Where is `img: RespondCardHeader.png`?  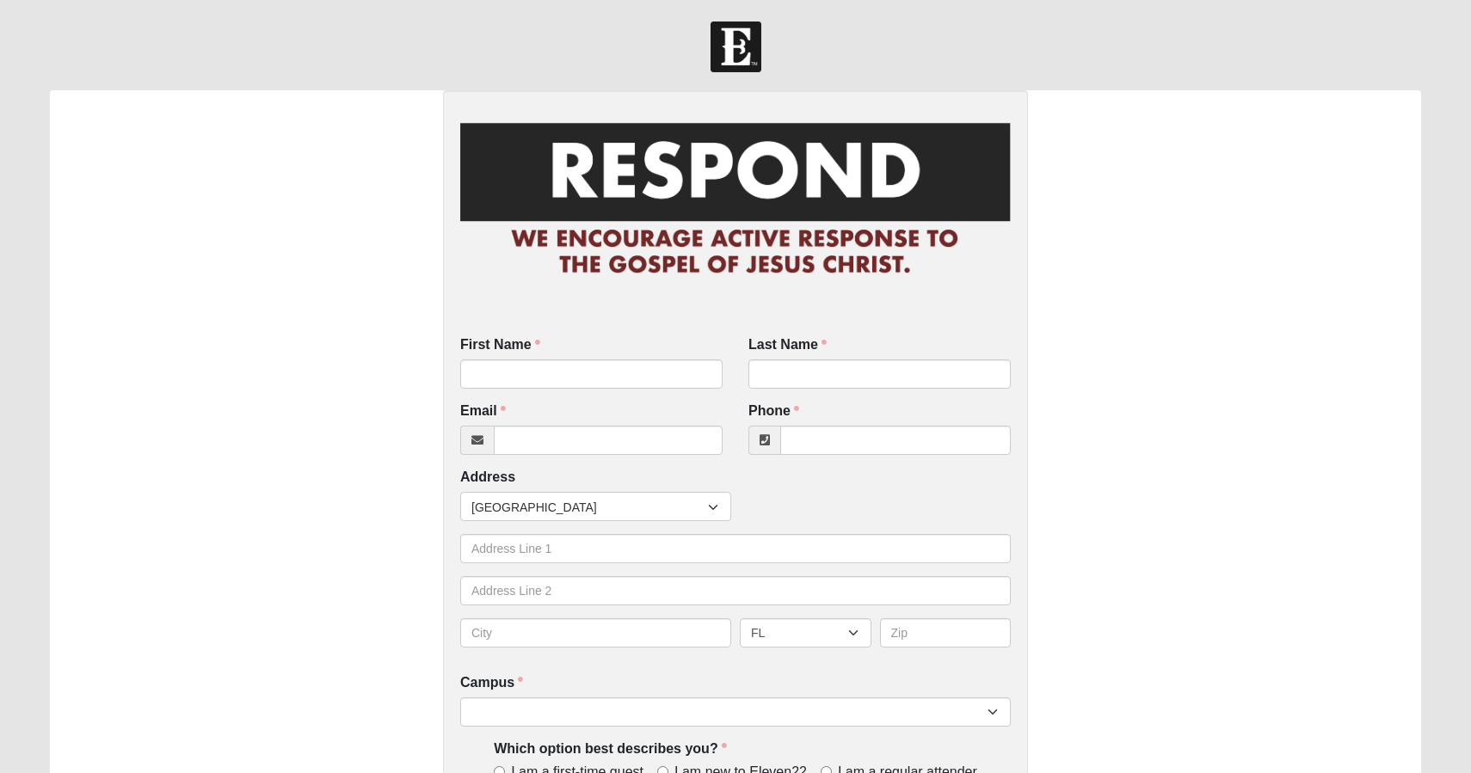 img: RespondCardHeader.png is located at coordinates (735, 200).